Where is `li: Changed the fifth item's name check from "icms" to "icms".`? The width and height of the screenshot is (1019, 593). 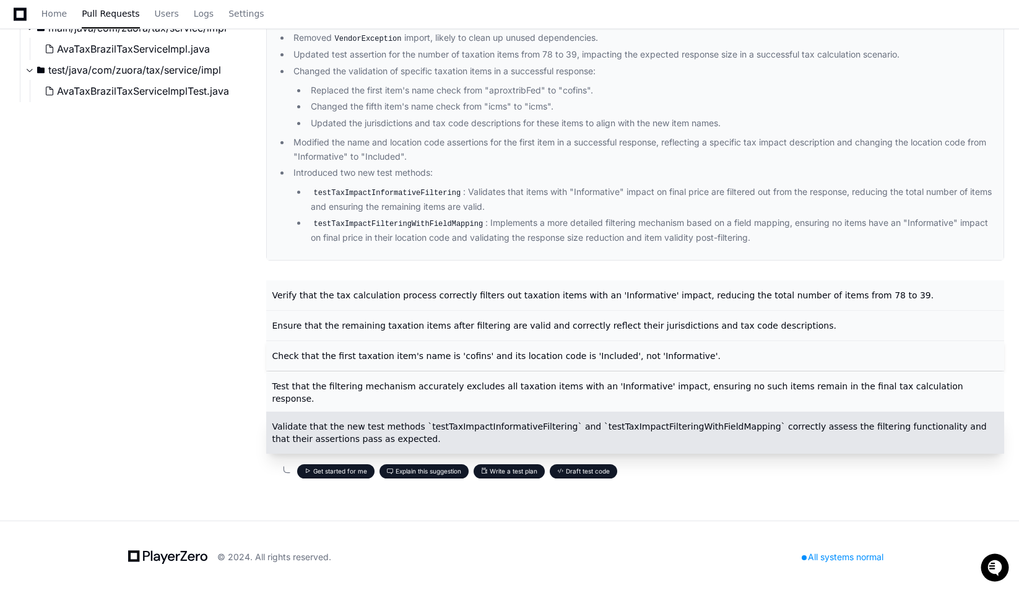
li: Changed the fifth item's name check from "icms" to "icms". is located at coordinates (650, 106).